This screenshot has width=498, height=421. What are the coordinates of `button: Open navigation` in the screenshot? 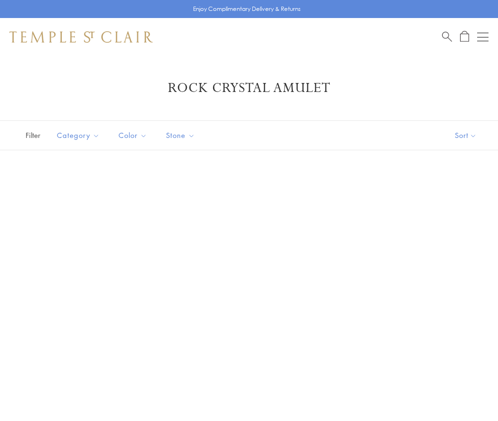 It's located at (483, 37).